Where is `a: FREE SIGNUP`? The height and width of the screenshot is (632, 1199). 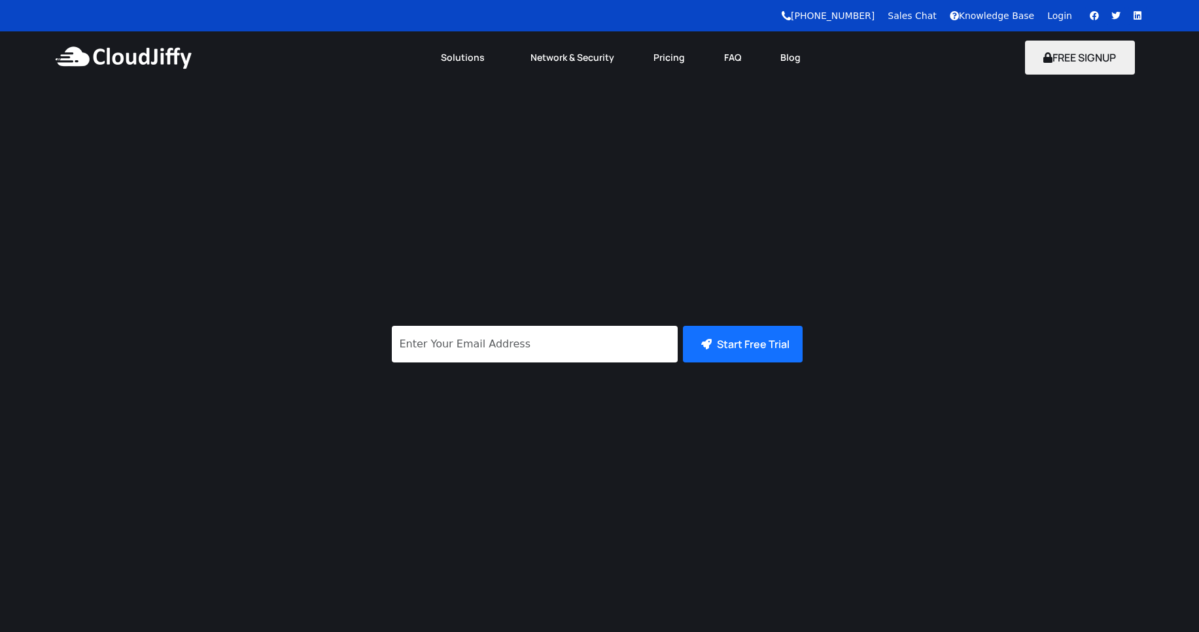 a: FREE SIGNUP is located at coordinates (1080, 58).